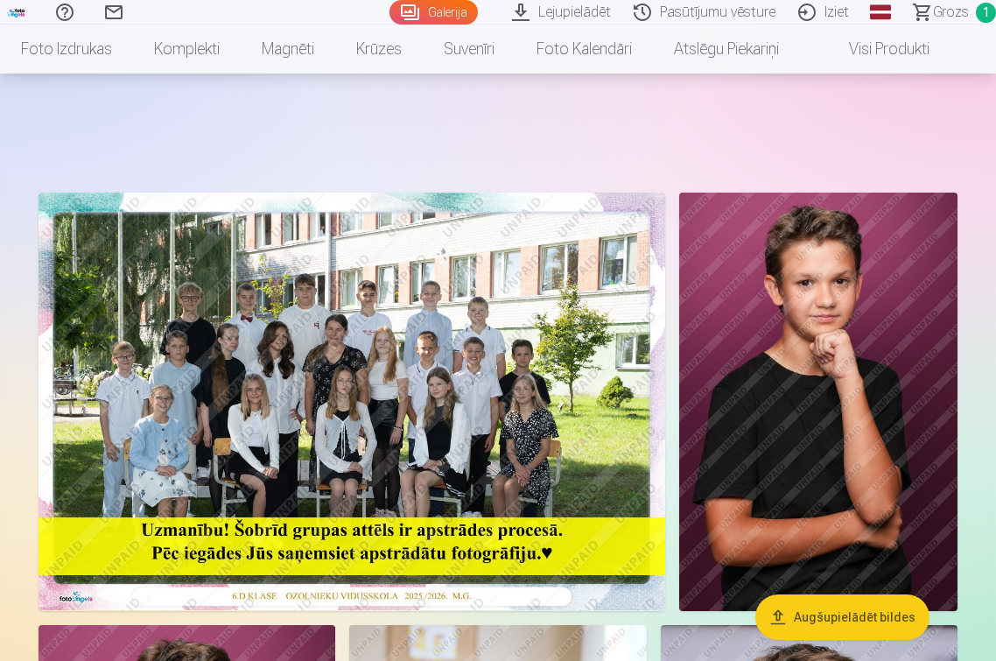 This screenshot has width=996, height=661. I want to click on span: Grozs, so click(951, 12).